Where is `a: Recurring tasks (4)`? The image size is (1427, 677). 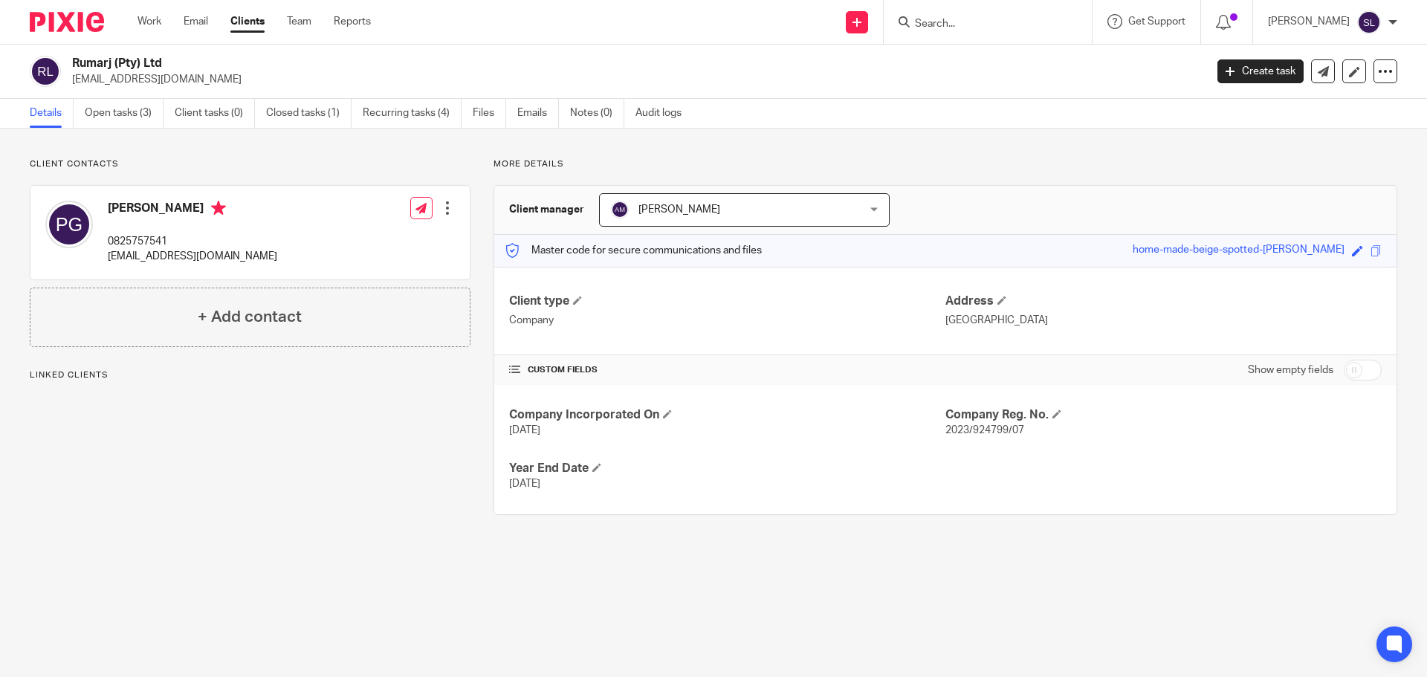 a: Recurring tasks (4) is located at coordinates (412, 113).